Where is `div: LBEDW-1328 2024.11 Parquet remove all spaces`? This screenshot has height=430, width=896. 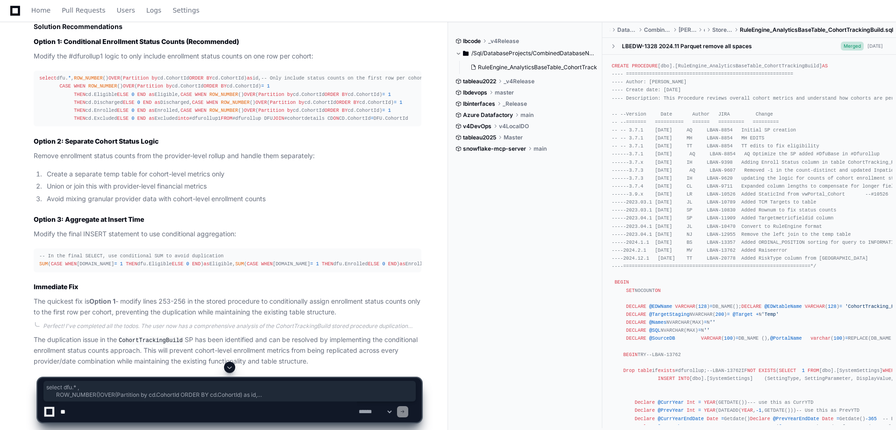 div: LBEDW-1328 2024.11 Parquet remove all spaces is located at coordinates (687, 46).